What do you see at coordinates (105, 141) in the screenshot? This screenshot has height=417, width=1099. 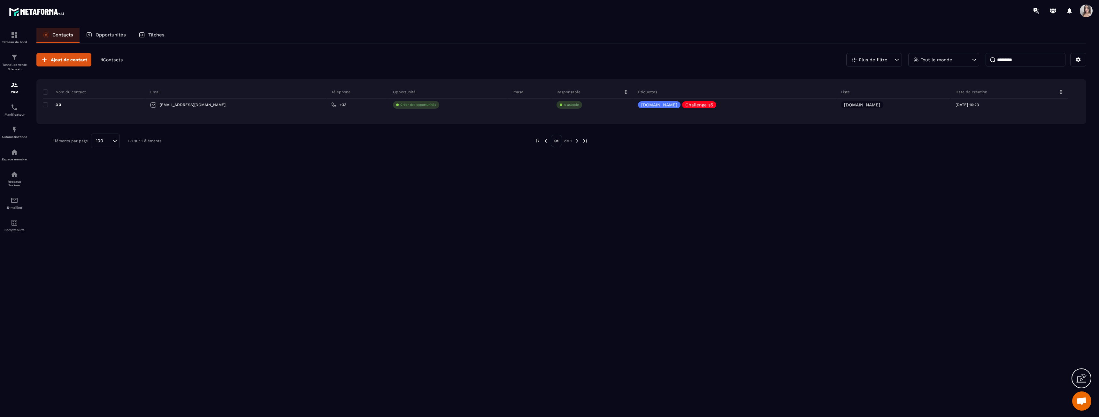 I see `div: Search for option` at bounding box center [105, 141].